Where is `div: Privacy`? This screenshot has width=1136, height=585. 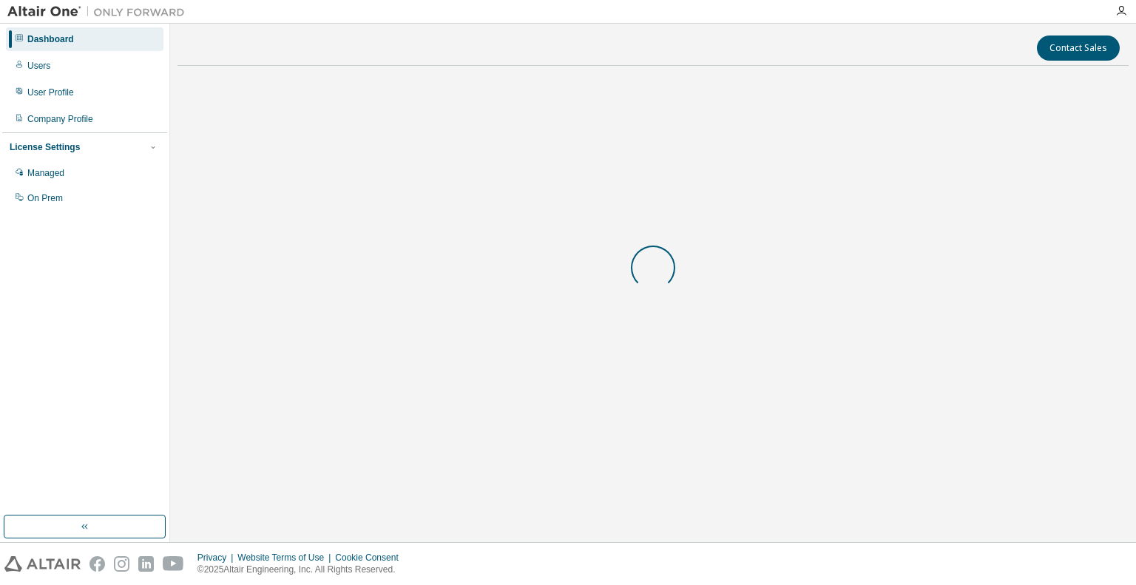
div: Privacy is located at coordinates (217, 558).